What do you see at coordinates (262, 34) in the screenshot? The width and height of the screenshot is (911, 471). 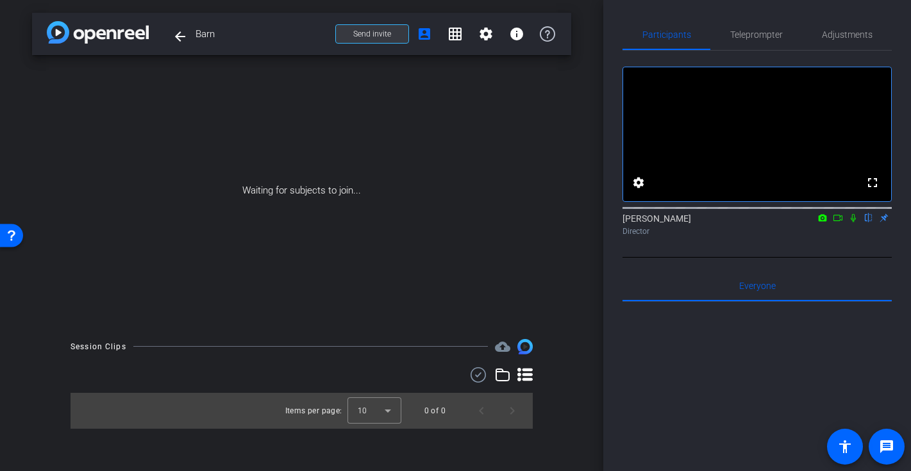 I see `span: Barn` at bounding box center [262, 34].